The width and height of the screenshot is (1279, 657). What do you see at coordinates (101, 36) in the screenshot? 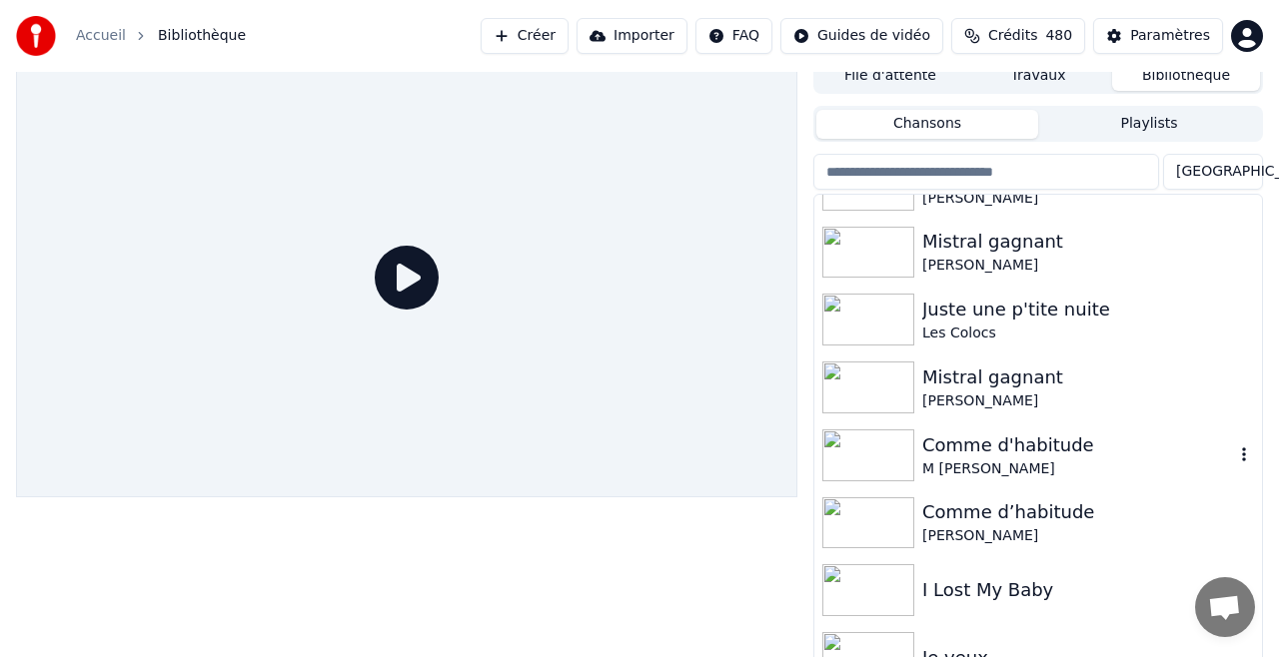
I see `a: Accueil` at bounding box center [101, 36].